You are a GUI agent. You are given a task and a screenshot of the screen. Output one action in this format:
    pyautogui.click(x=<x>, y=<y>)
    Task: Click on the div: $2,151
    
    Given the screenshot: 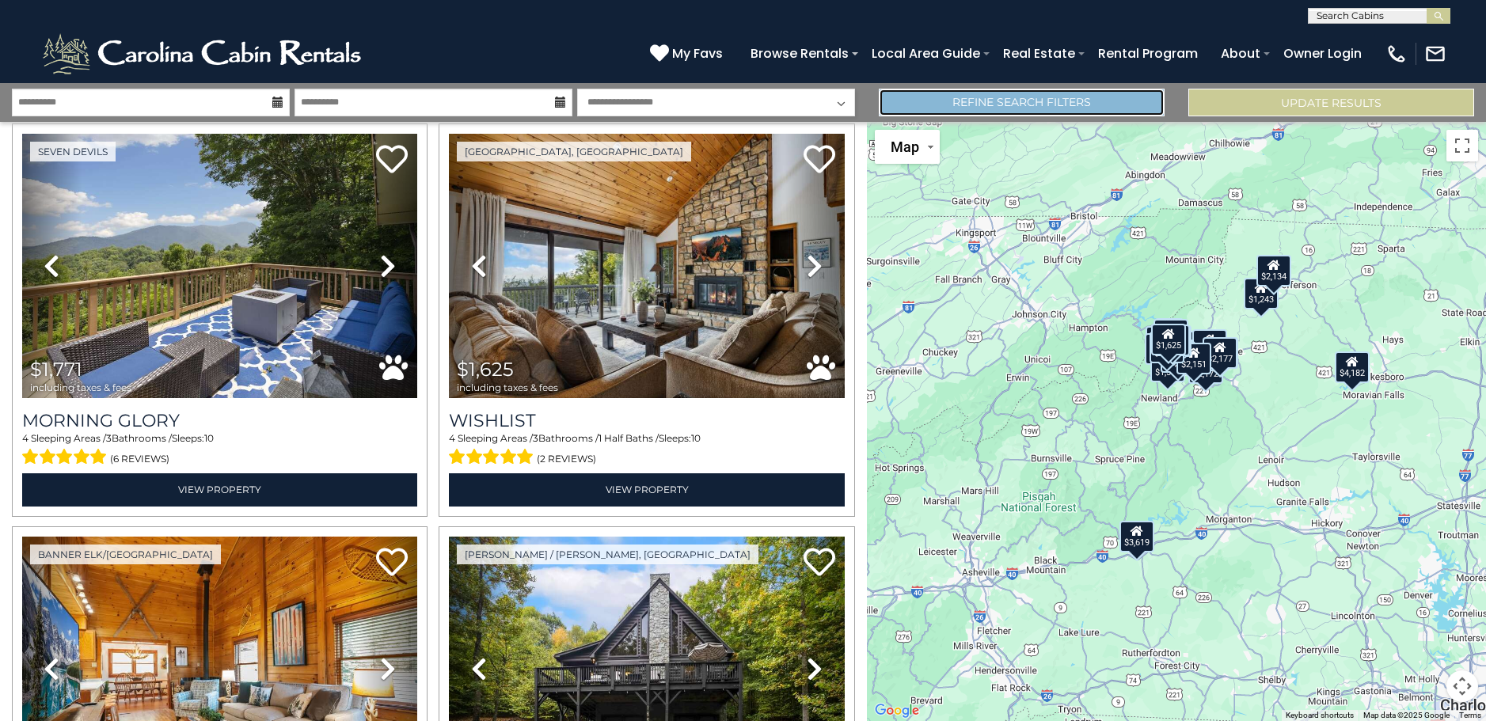 What is the action you would take?
    pyautogui.click(x=1194, y=358)
    